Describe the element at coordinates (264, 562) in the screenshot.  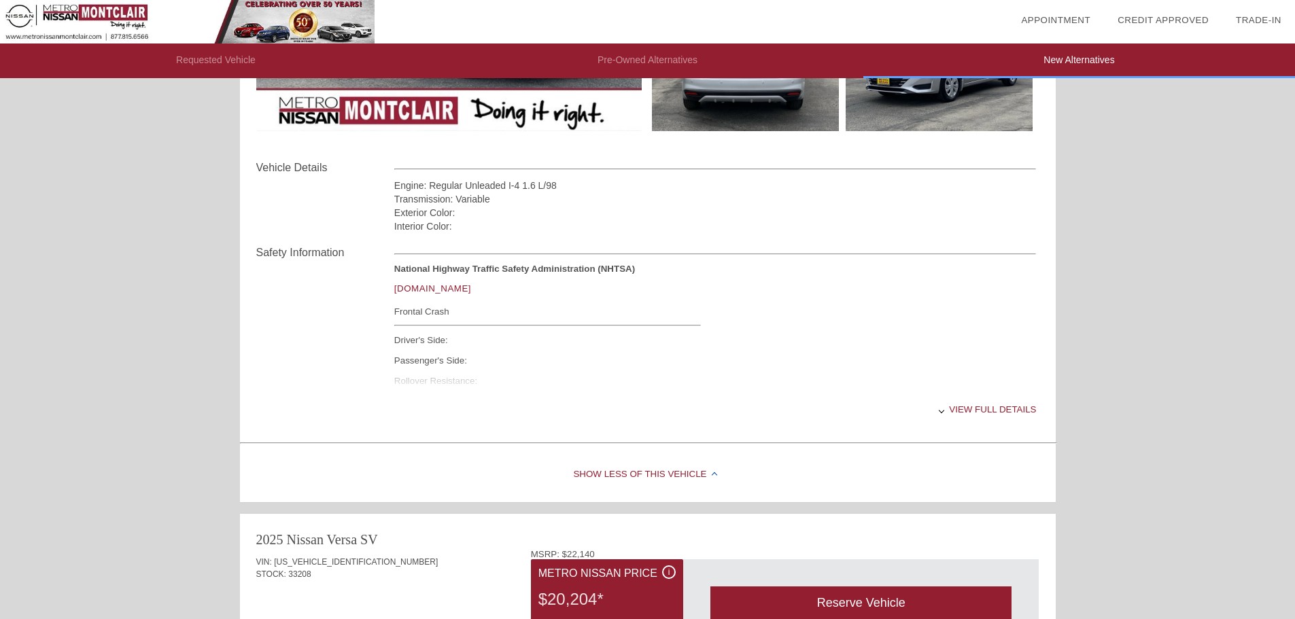
I see `span: VIN:` at that location.